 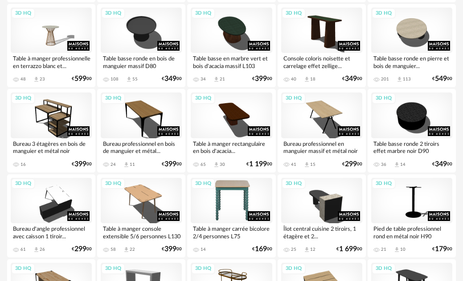 What do you see at coordinates (411, 45) in the screenshot?
I see `a: 3D HQ Table basse ronde en pierre et bois de manguier... 201 Download icon 113 €54900` at bounding box center [411, 45].